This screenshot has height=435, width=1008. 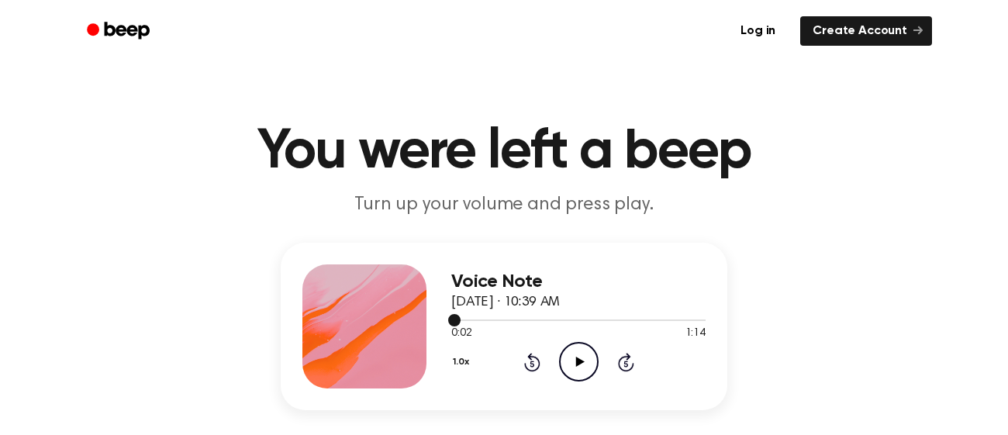 I want to click on button: 1.0x, so click(x=463, y=362).